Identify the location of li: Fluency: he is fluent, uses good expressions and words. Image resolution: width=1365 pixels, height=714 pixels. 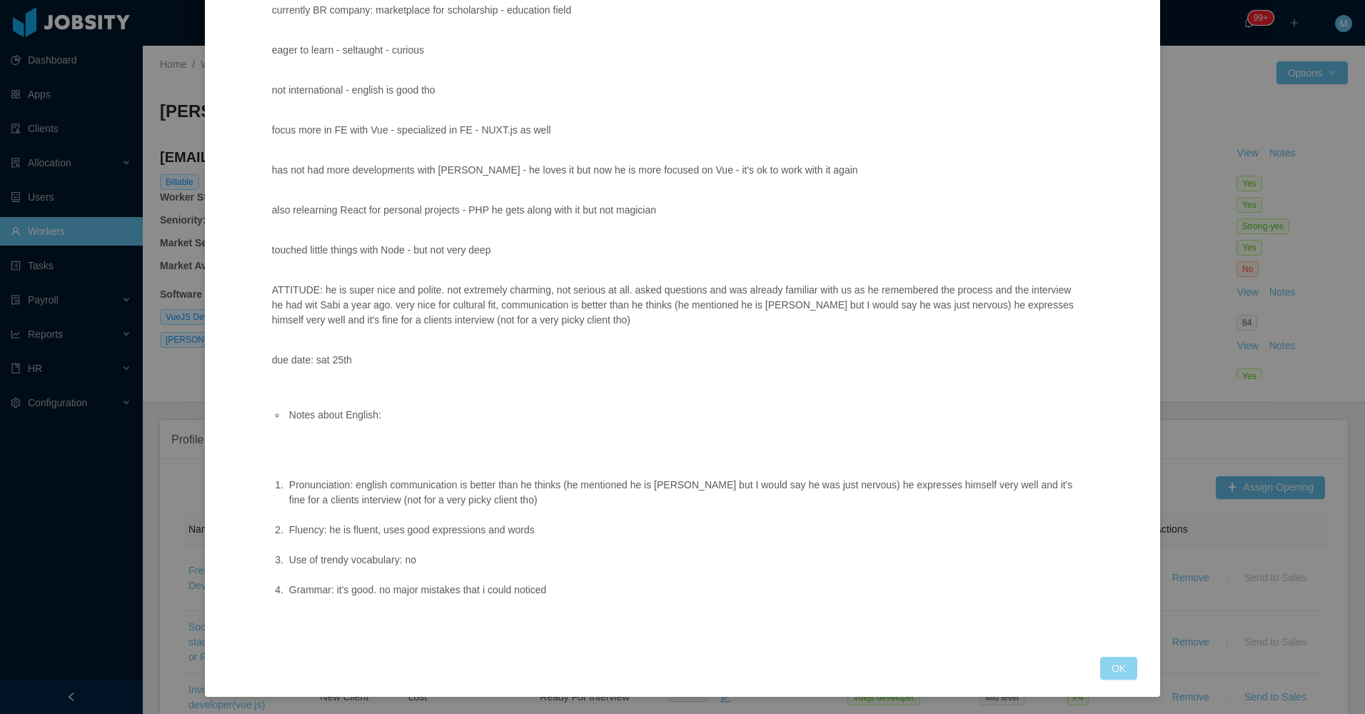
(685, 530).